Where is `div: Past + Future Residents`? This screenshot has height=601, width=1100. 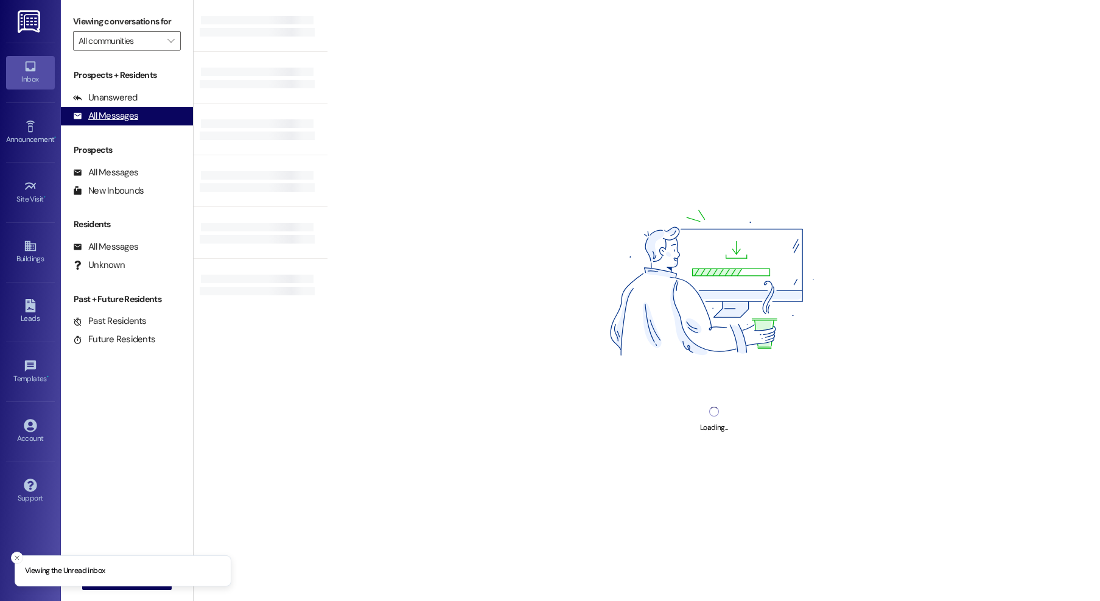
div: Past + Future Residents is located at coordinates (127, 299).